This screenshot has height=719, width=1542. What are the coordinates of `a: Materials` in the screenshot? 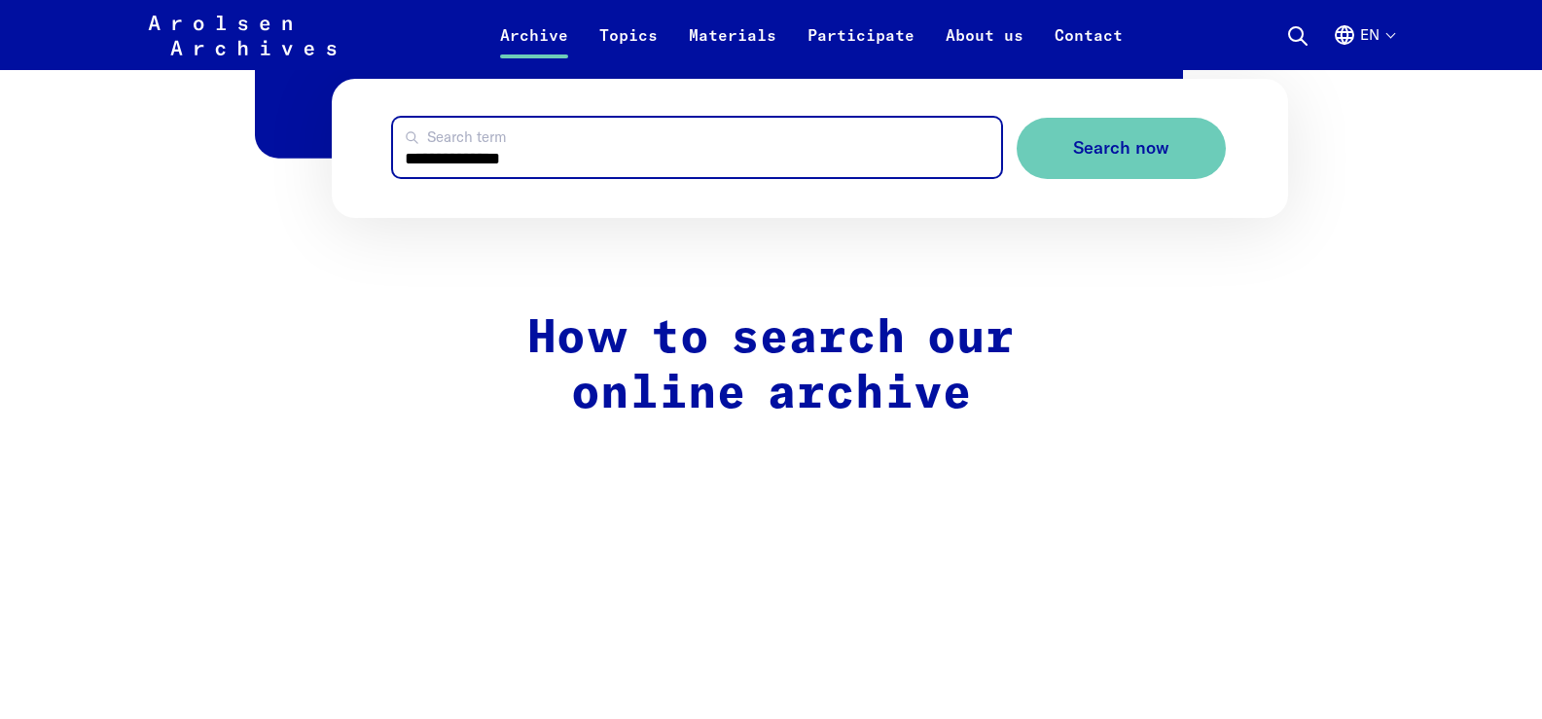 It's located at (733, 47).